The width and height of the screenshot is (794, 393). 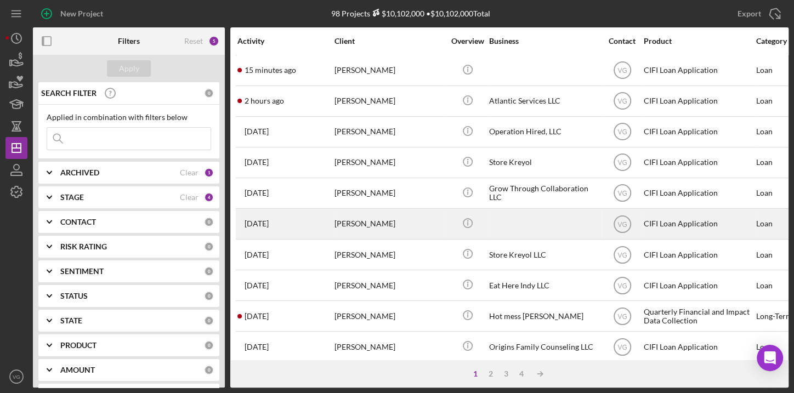 What do you see at coordinates (491, 374) in the screenshot?
I see `div: 2` at bounding box center [491, 374].